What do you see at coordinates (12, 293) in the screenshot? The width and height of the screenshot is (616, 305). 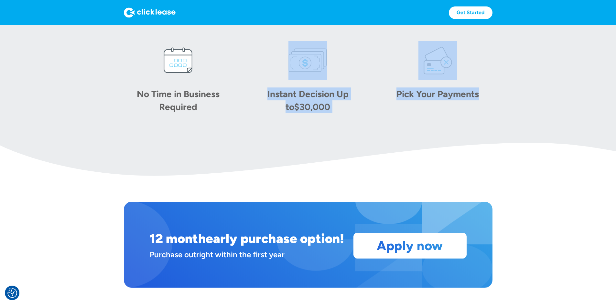 I see `img: Revisit consent button` at bounding box center [12, 293].